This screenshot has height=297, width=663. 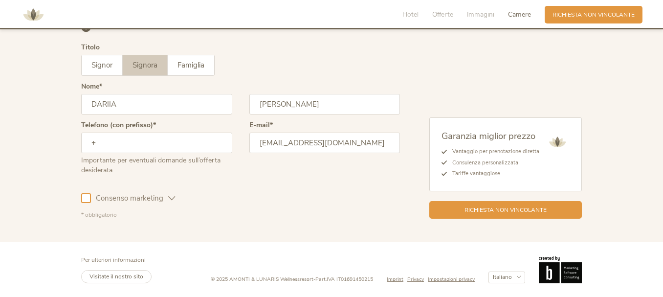 I want to click on span: Camere, so click(x=519, y=14).